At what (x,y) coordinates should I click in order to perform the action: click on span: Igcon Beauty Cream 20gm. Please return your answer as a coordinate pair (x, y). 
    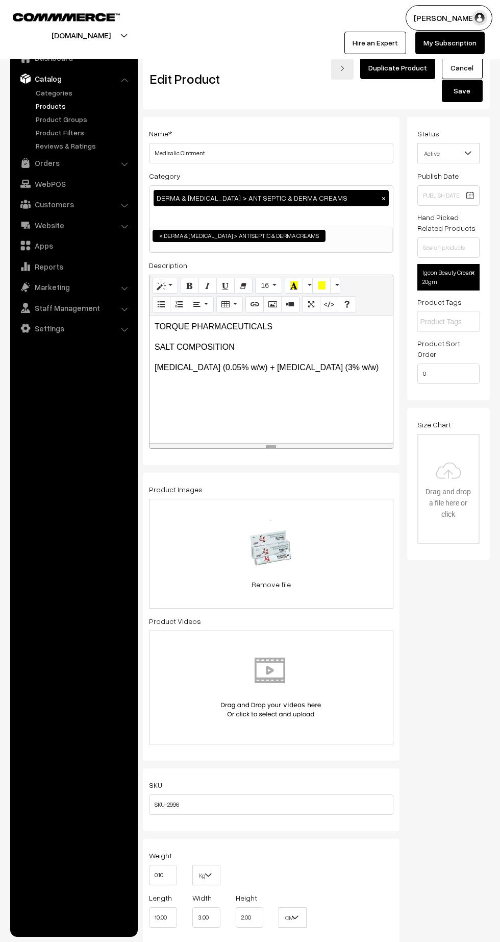
    Looking at the image, I should click on (449, 277).